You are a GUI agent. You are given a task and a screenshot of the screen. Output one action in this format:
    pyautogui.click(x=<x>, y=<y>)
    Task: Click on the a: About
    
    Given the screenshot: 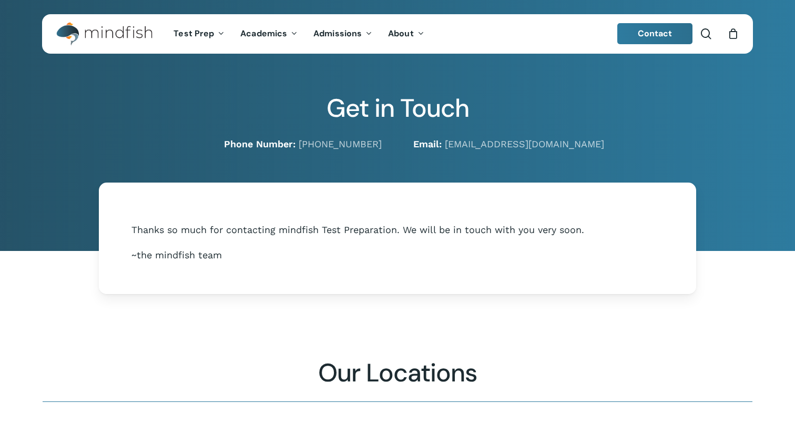 What is the action you would take?
    pyautogui.click(x=406, y=34)
    